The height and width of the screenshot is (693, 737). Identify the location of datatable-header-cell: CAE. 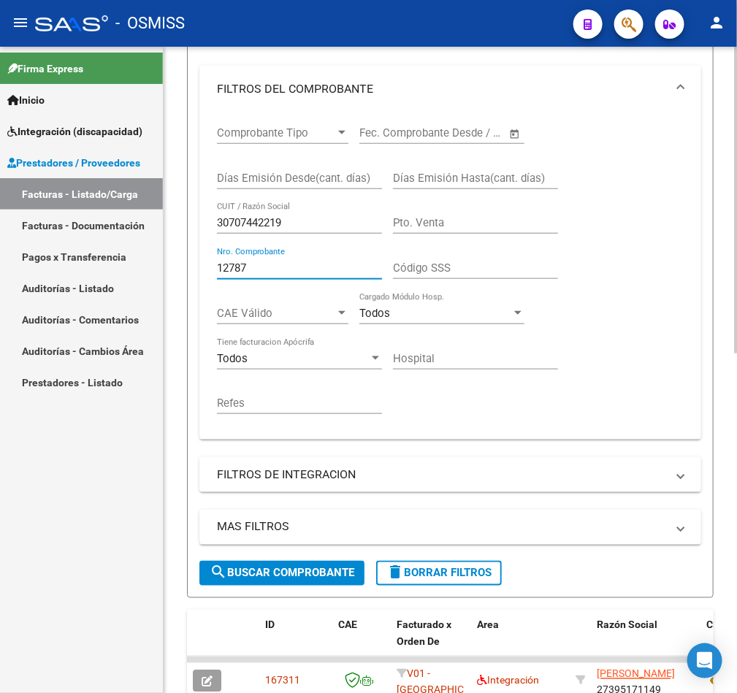
(361, 642).